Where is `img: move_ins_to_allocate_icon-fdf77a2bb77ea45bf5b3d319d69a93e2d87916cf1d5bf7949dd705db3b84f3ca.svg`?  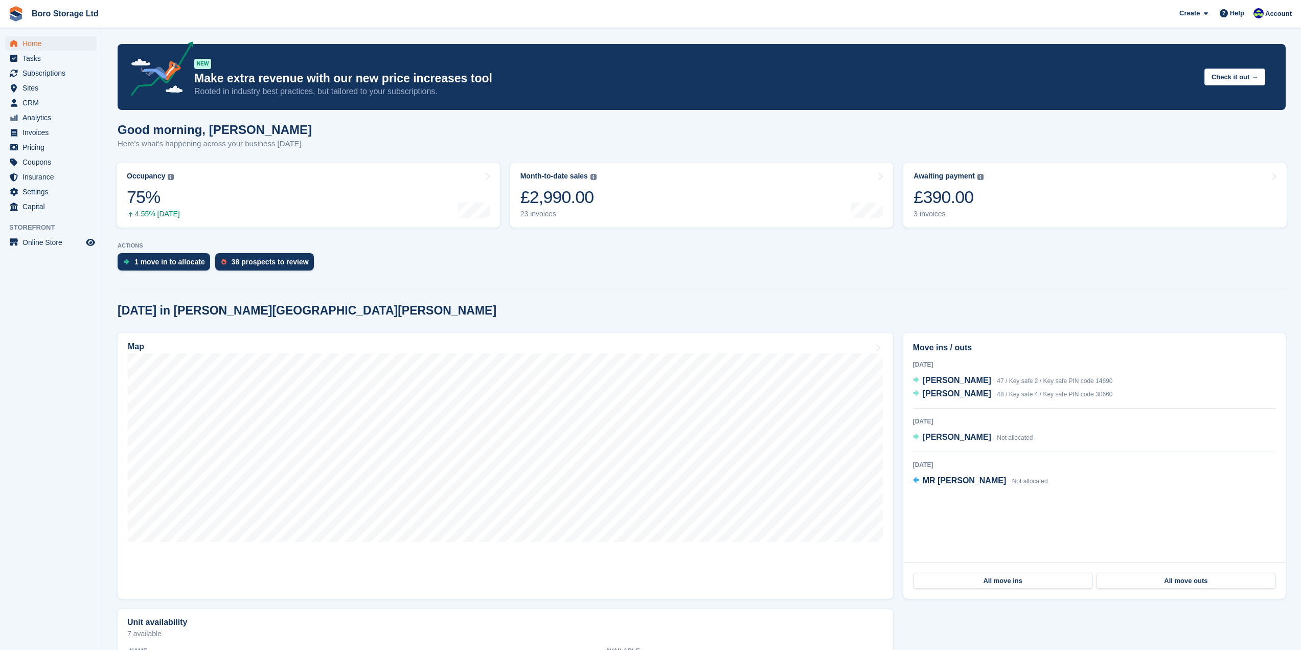 img: move_ins_to_allocate_icon-fdf77a2bb77ea45bf5b3d319d69a93e2d87916cf1d5bf7949dd705db3b84f3ca.svg is located at coordinates (126, 262).